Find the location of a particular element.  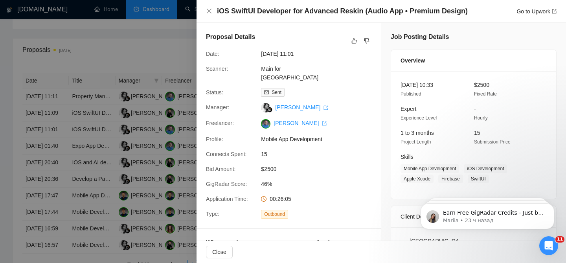

span: Status: is located at coordinates (215, 92).